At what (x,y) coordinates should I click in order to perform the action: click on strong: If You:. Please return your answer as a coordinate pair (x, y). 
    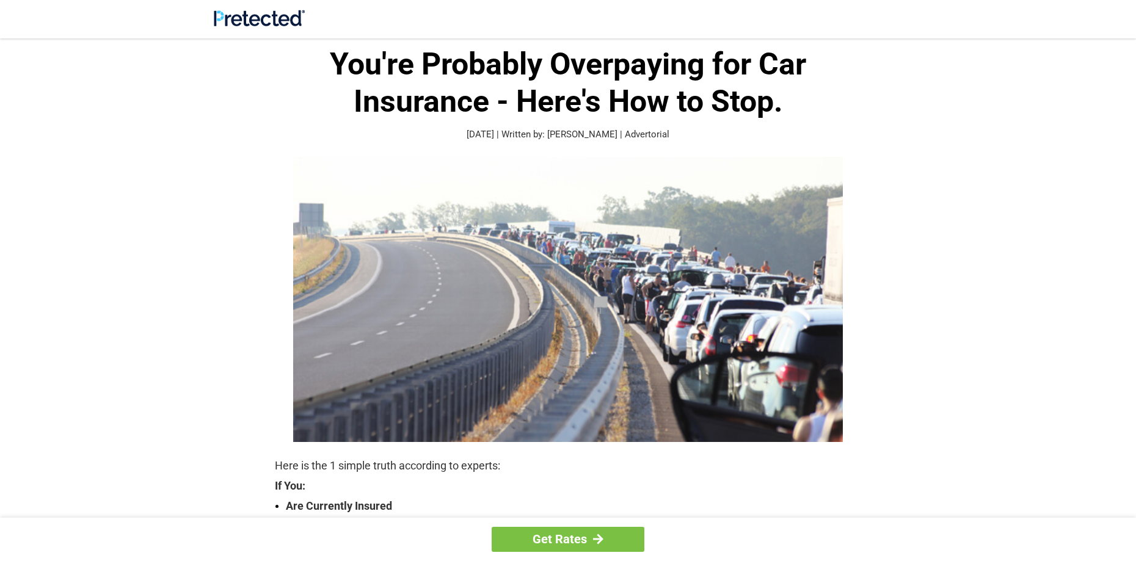
    Looking at the image, I should click on (568, 486).